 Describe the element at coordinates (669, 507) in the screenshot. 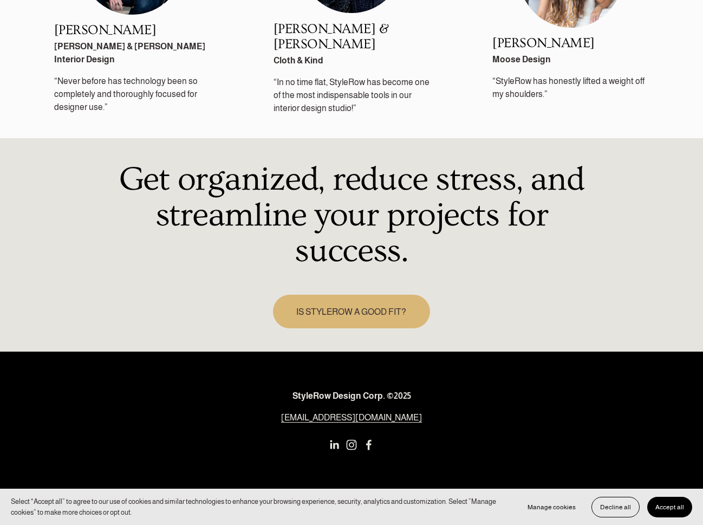

I see `span: Accept all` at that location.